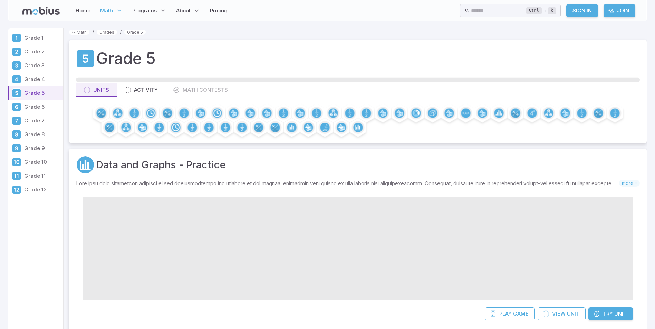  Describe the element at coordinates (42, 107) in the screenshot. I see `p: Grade 6` at that location.